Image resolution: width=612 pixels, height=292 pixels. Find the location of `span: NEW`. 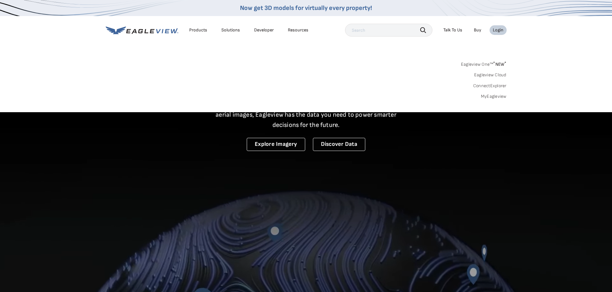

span: NEW is located at coordinates (499, 64).